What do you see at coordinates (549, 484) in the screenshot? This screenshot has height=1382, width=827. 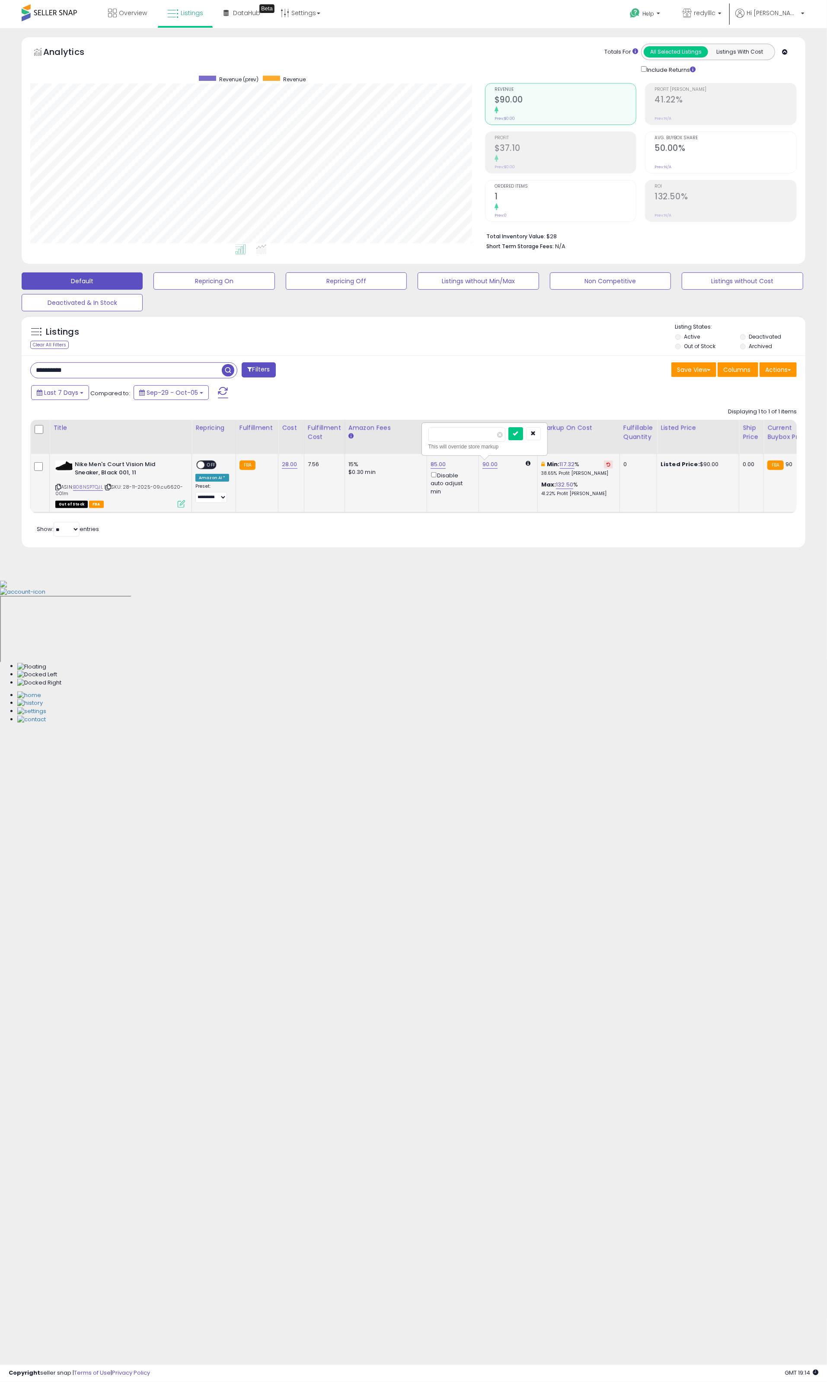 I see `b: Max:` at bounding box center [549, 484].